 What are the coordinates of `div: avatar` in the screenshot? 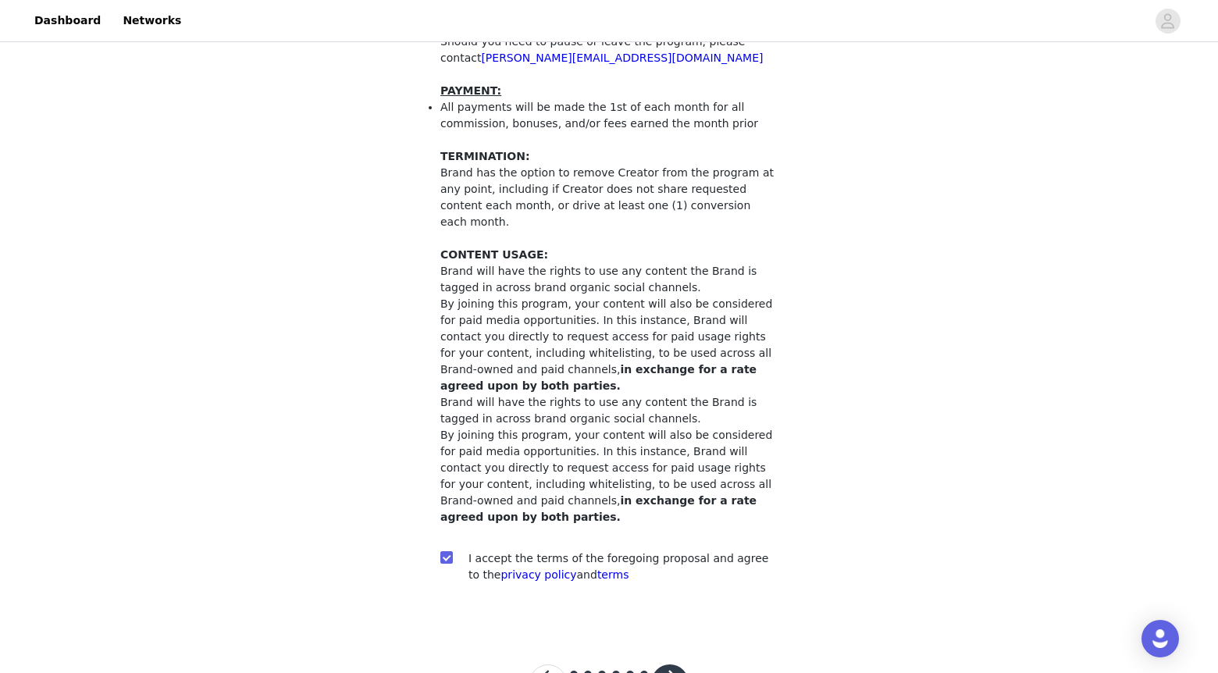 It's located at (1167, 21).